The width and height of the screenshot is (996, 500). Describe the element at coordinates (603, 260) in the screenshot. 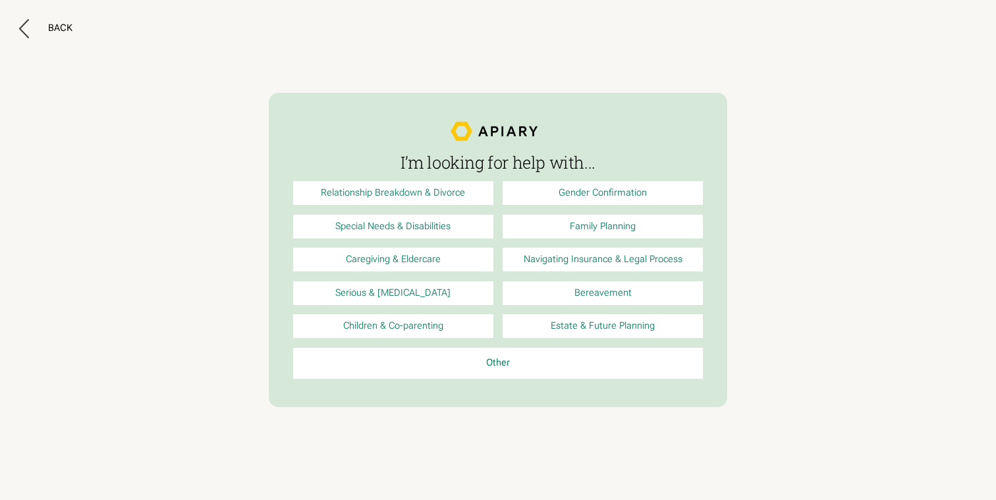

I see `a: Navigating Insurance & Legal Process` at that location.